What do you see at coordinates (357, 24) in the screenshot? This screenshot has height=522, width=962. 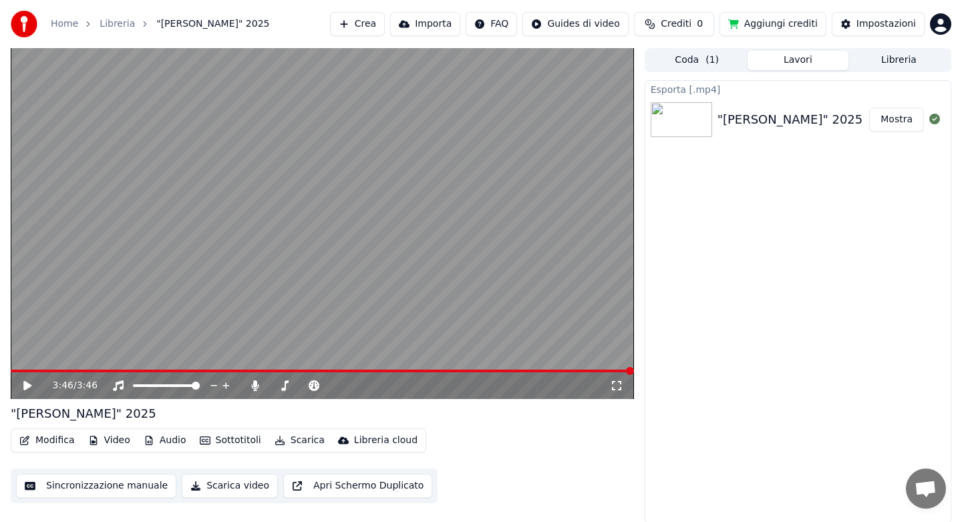 I see `button: Crea` at bounding box center [357, 24].